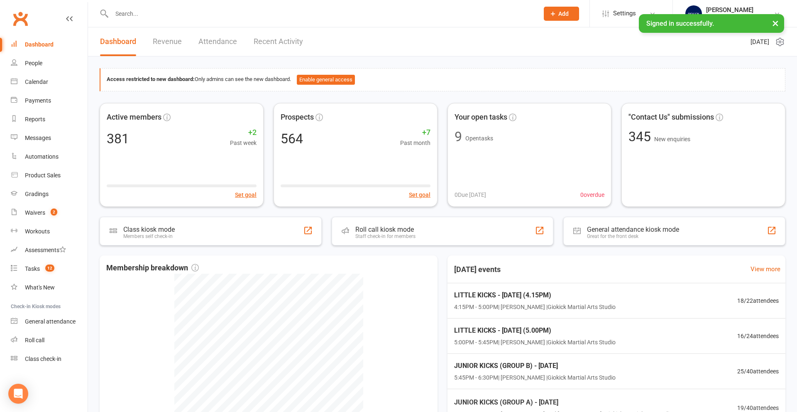 The image size is (797, 412). I want to click on a: Attendance, so click(218, 42).